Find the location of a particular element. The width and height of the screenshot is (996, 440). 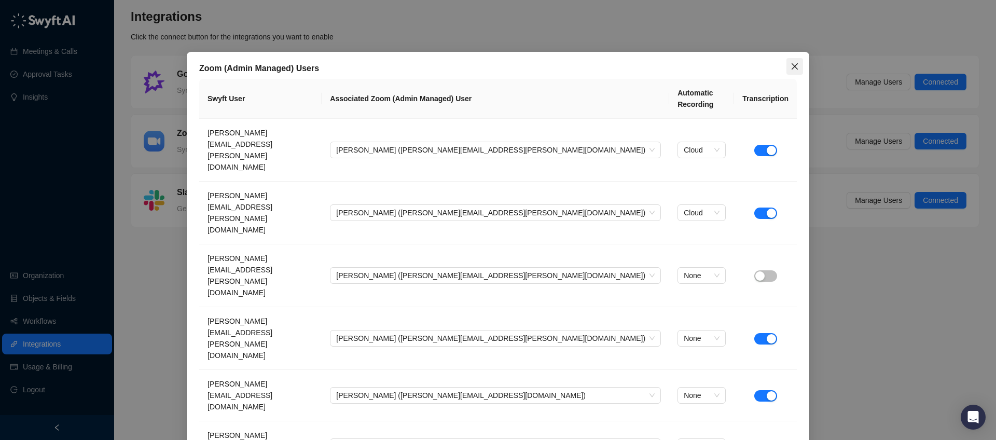

span: Jenna Ratcliffe (jenna.ratcliffe@cartoncloud.com.au) is located at coordinates (495, 150).